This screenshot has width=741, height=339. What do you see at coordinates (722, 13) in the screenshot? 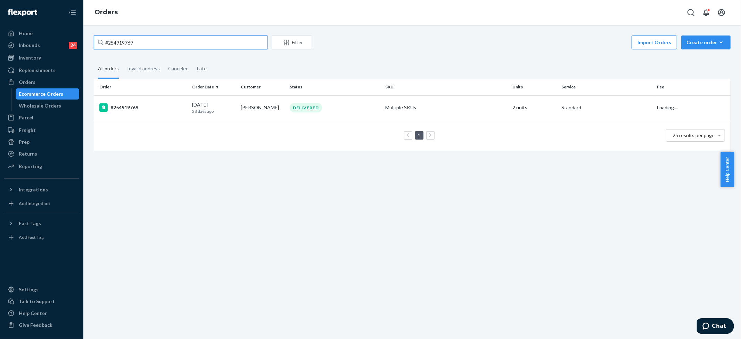
I see `button: Open account menu` at bounding box center [722, 13].